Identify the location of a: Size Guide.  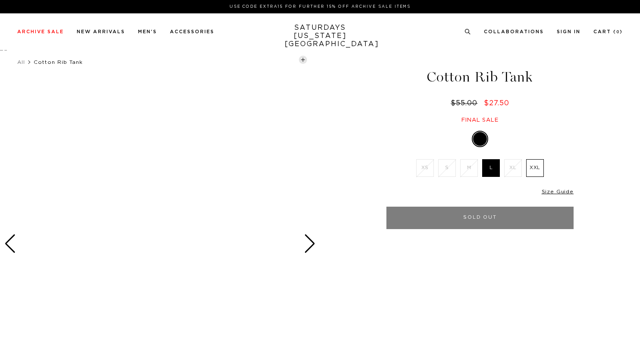
(557, 191).